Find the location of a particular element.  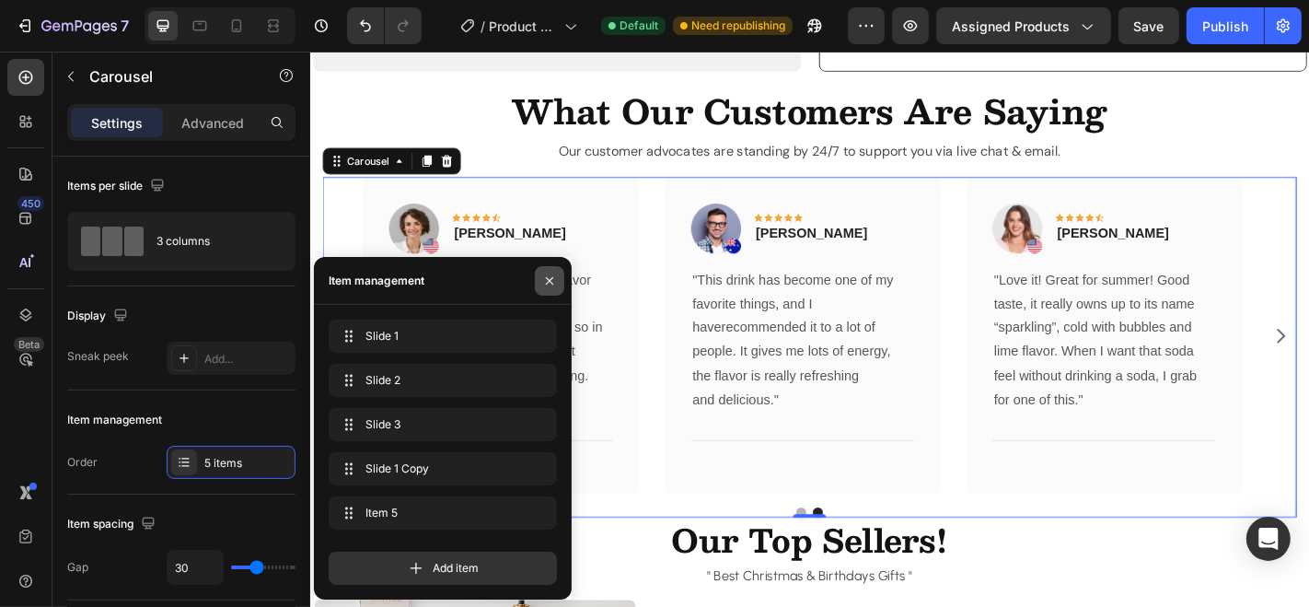

div: Sneak peek is located at coordinates (98, 356).